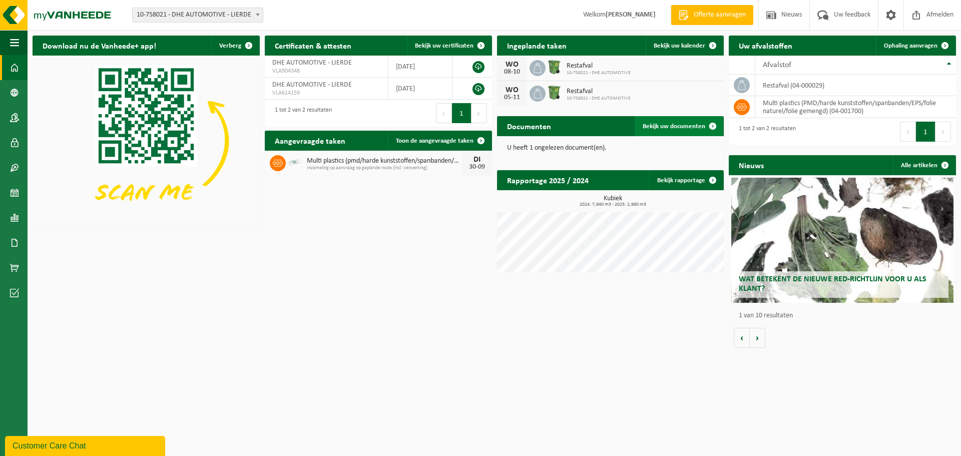  What do you see at coordinates (674, 126) in the screenshot?
I see `span: Bekijk uw documenten` at bounding box center [674, 126].